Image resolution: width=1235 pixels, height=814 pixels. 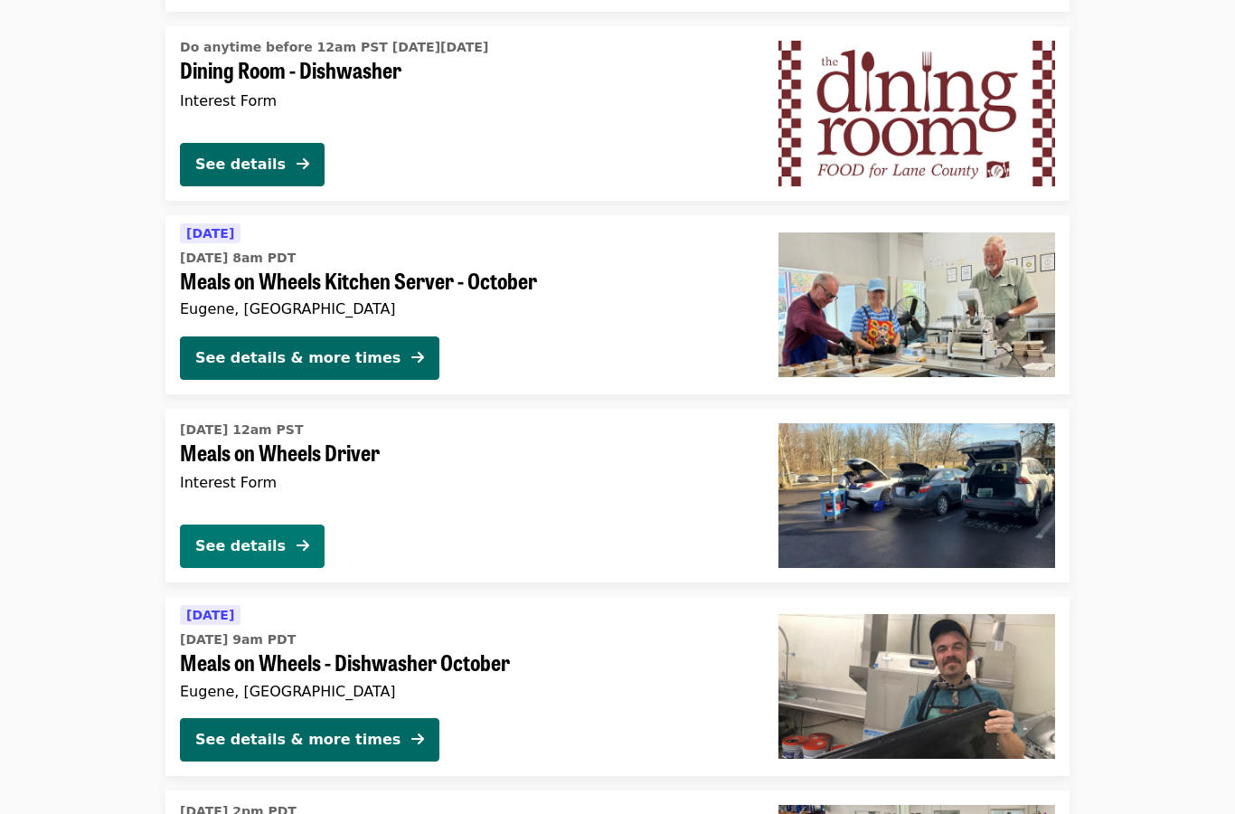 What do you see at coordinates (617, 687) in the screenshot?
I see `a: See details for "Meals on Wheels - Dishwasher October"` at bounding box center [617, 687].